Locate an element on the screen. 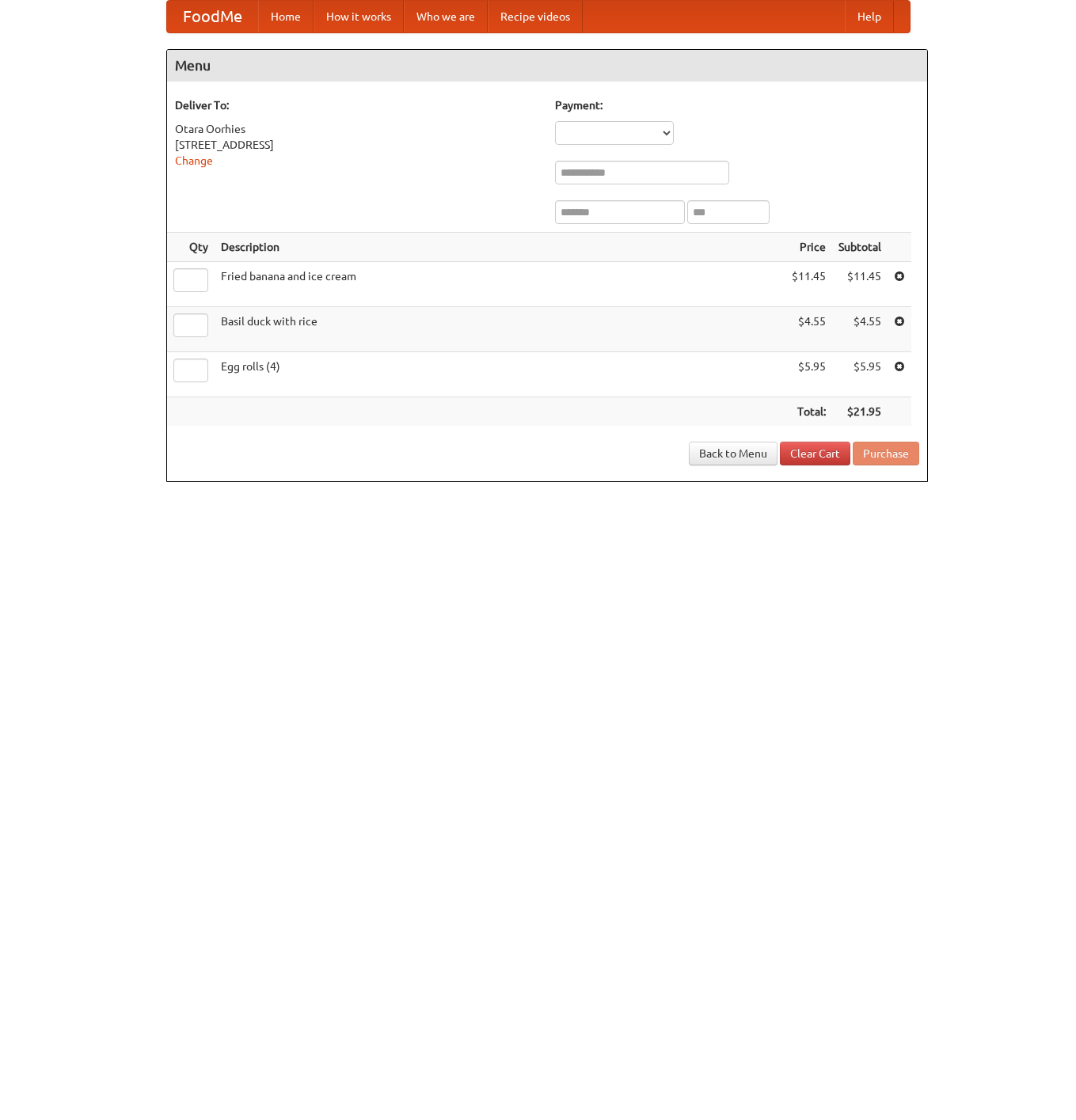 This screenshot has height=1120, width=1076. th: Qty is located at coordinates (191, 247).